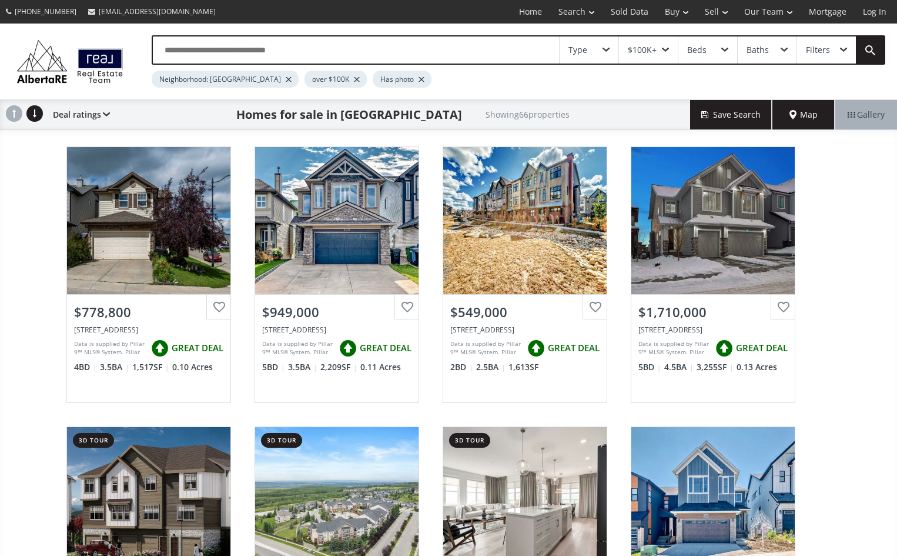  Describe the element at coordinates (380, 367) in the screenshot. I see `span: 0.11 Acres` at that location.